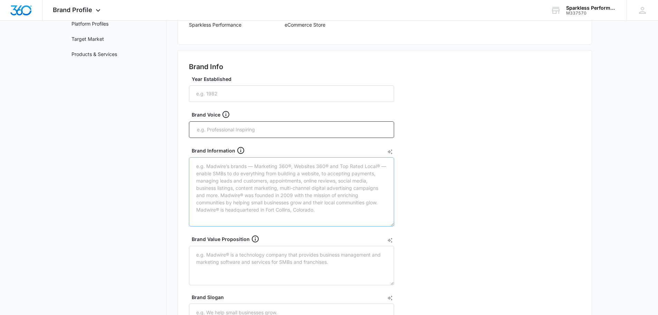 Image resolution: width=658 pixels, height=315 pixels. Describe the element at coordinates (292, 94) in the screenshot. I see `input: e.g. 1982` at that location.